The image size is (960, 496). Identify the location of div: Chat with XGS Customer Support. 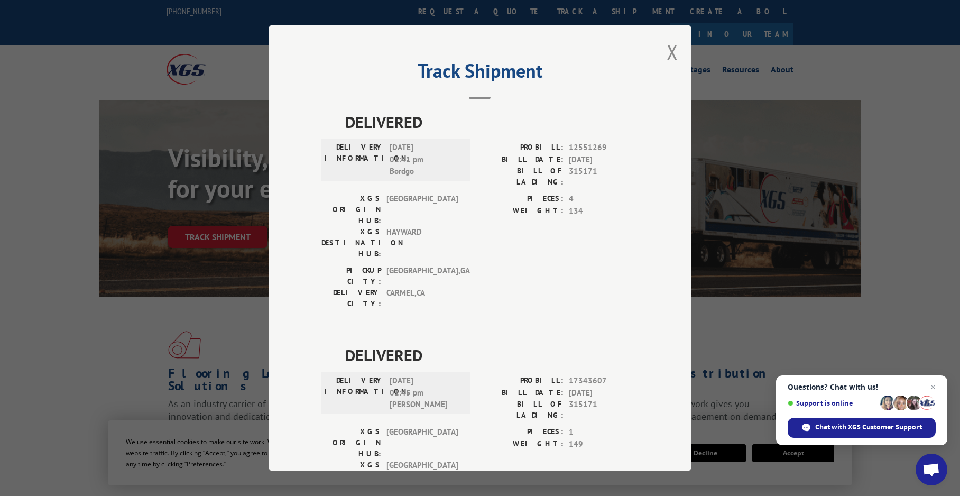
(862, 428).